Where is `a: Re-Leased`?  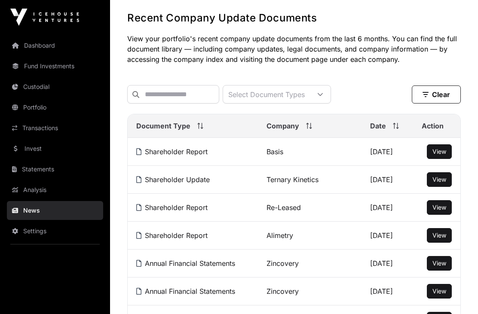
a: Re-Leased is located at coordinates (284, 208).